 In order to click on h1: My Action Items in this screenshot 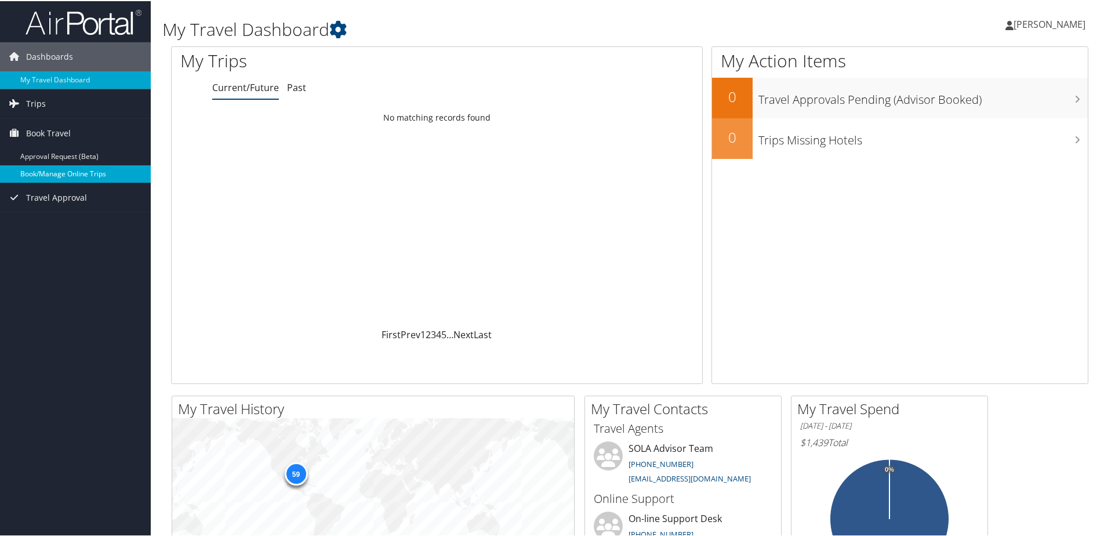, I will do `click(900, 60)`.